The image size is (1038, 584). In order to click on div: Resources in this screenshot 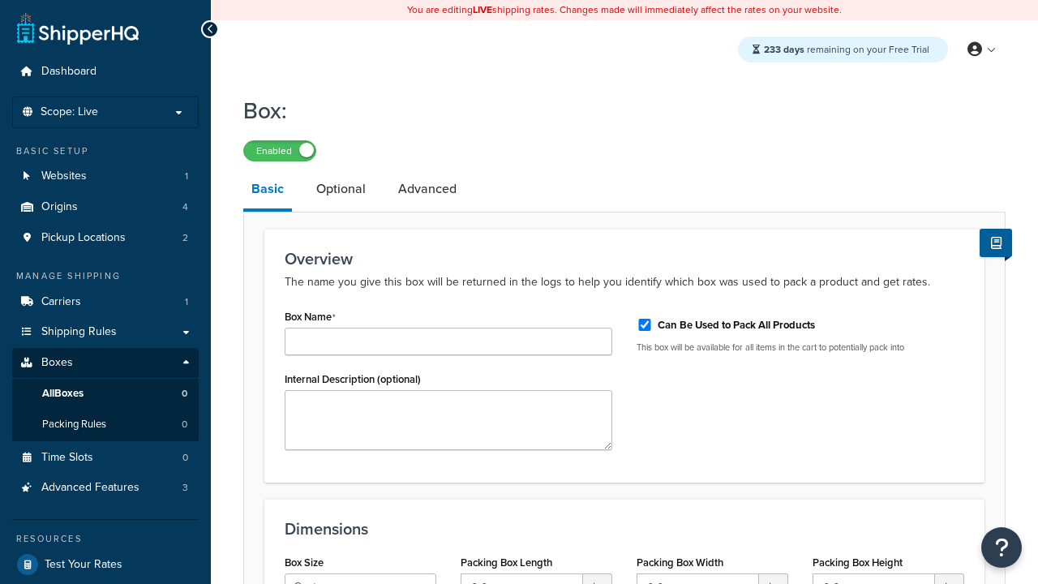, I will do `click(105, 539)`.